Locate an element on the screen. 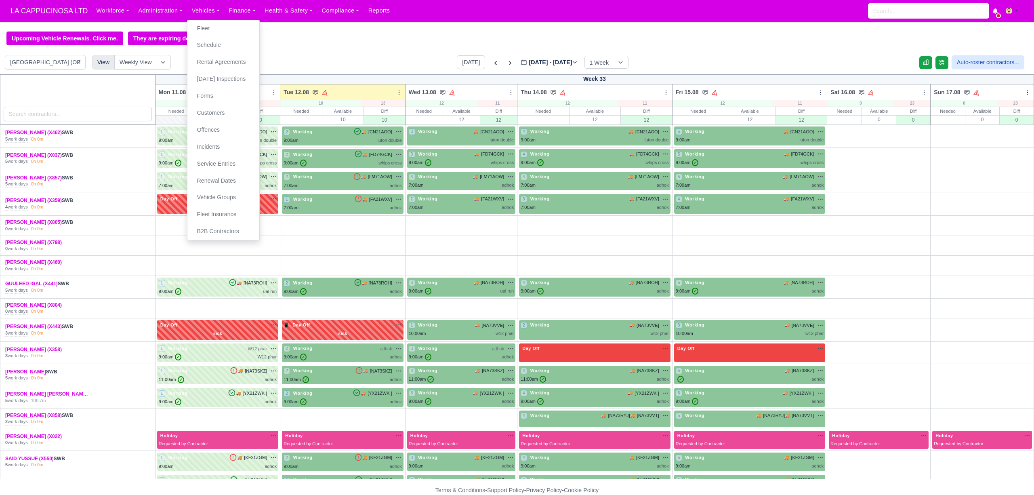 This screenshot has height=495, width=1034. a: Reports is located at coordinates (379, 10).